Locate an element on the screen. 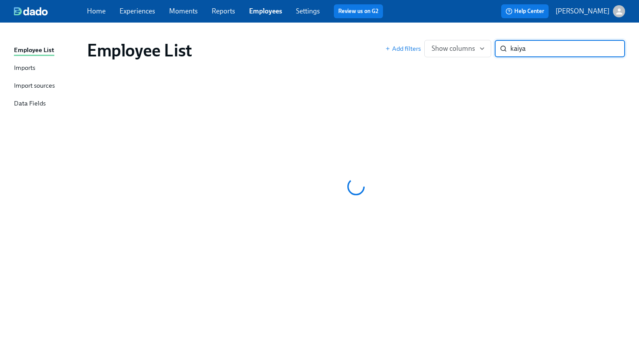 The width and height of the screenshot is (639, 342). h1: Employee List is located at coordinates (139, 50).